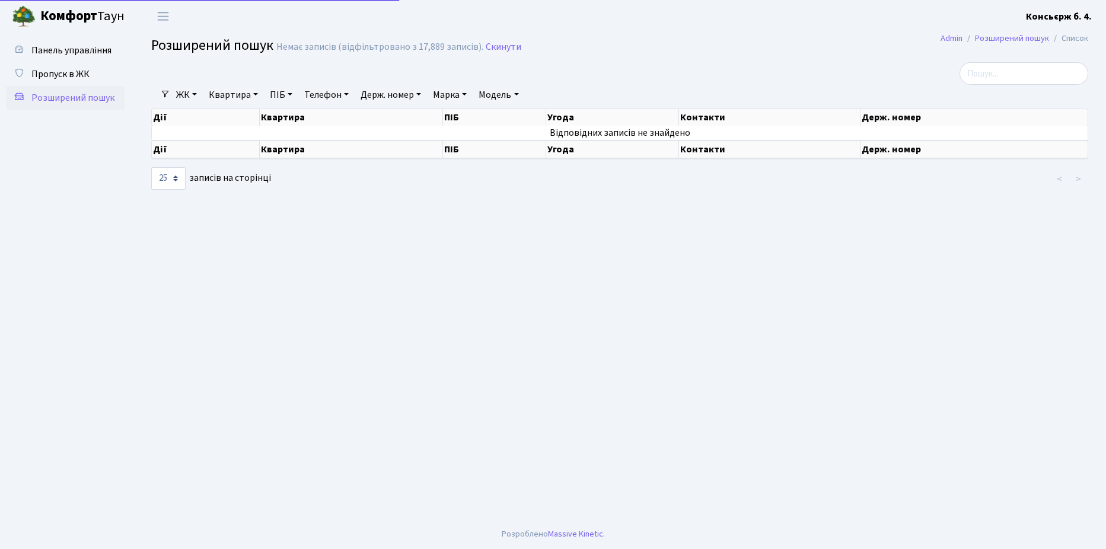 The height and width of the screenshot is (549, 1106). What do you see at coordinates (952, 38) in the screenshot?
I see `a: Admin` at bounding box center [952, 38].